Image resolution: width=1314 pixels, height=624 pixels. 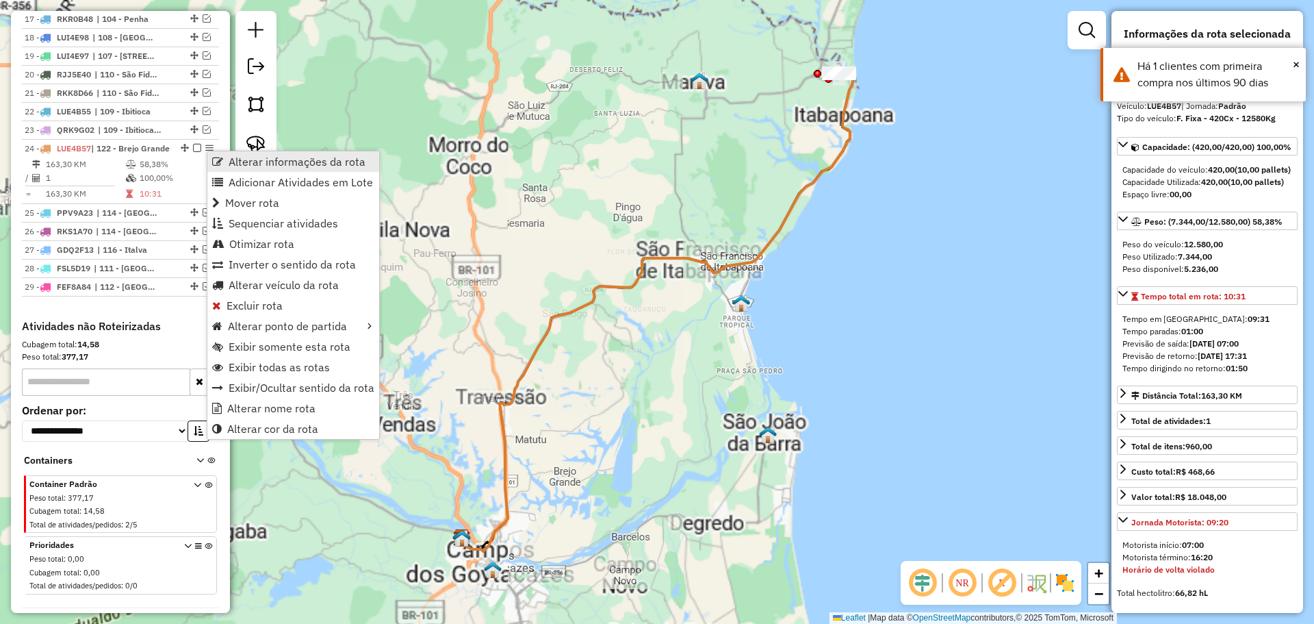 I want to click on div: Cubagem total:, so click(x=120, y=344).